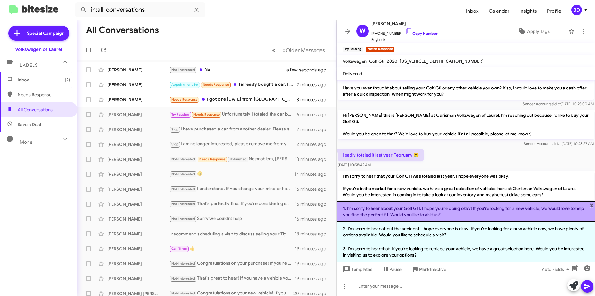  I want to click on span: W, so click(363, 31).